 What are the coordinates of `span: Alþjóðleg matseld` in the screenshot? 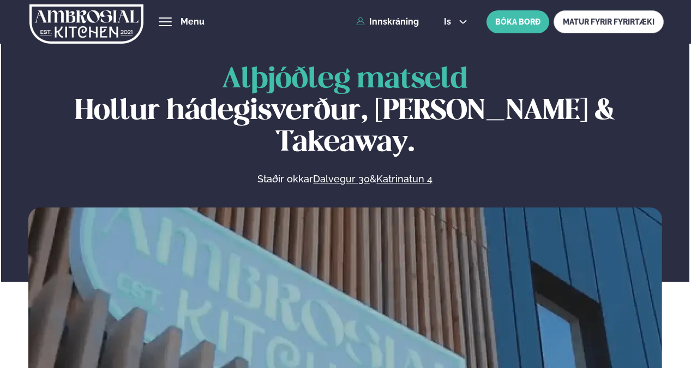 It's located at (345, 80).